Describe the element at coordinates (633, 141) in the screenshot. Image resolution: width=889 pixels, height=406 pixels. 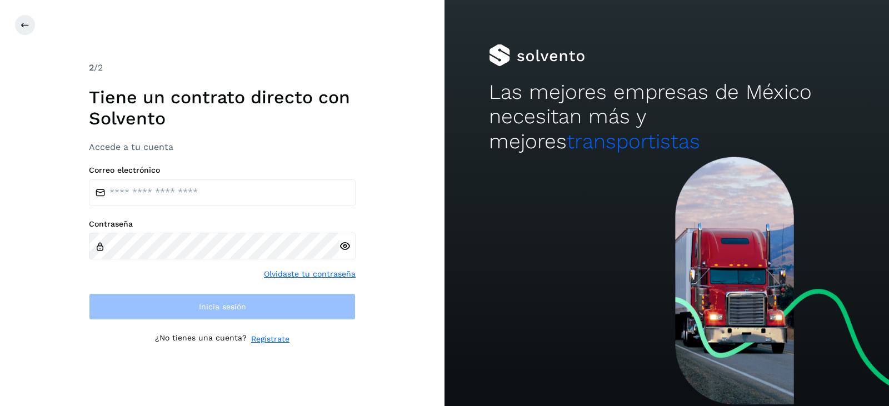
I see `span: transportistas` at that location.